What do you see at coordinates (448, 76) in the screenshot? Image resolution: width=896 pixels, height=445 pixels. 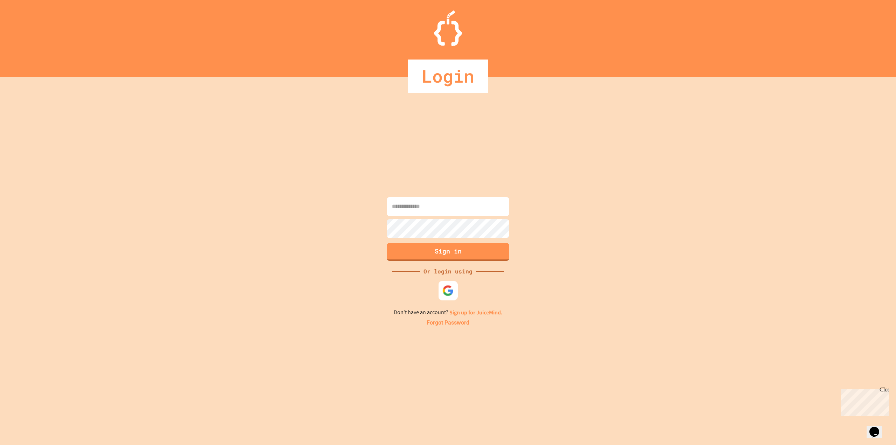 I see `div: Login` at bounding box center [448, 76].